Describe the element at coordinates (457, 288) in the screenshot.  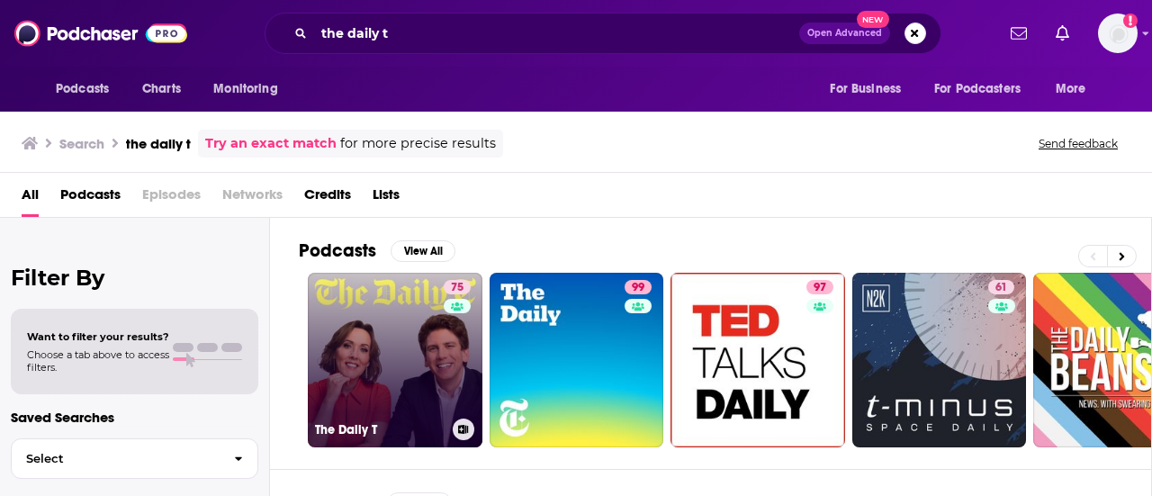
I see `span: 75` at that location.